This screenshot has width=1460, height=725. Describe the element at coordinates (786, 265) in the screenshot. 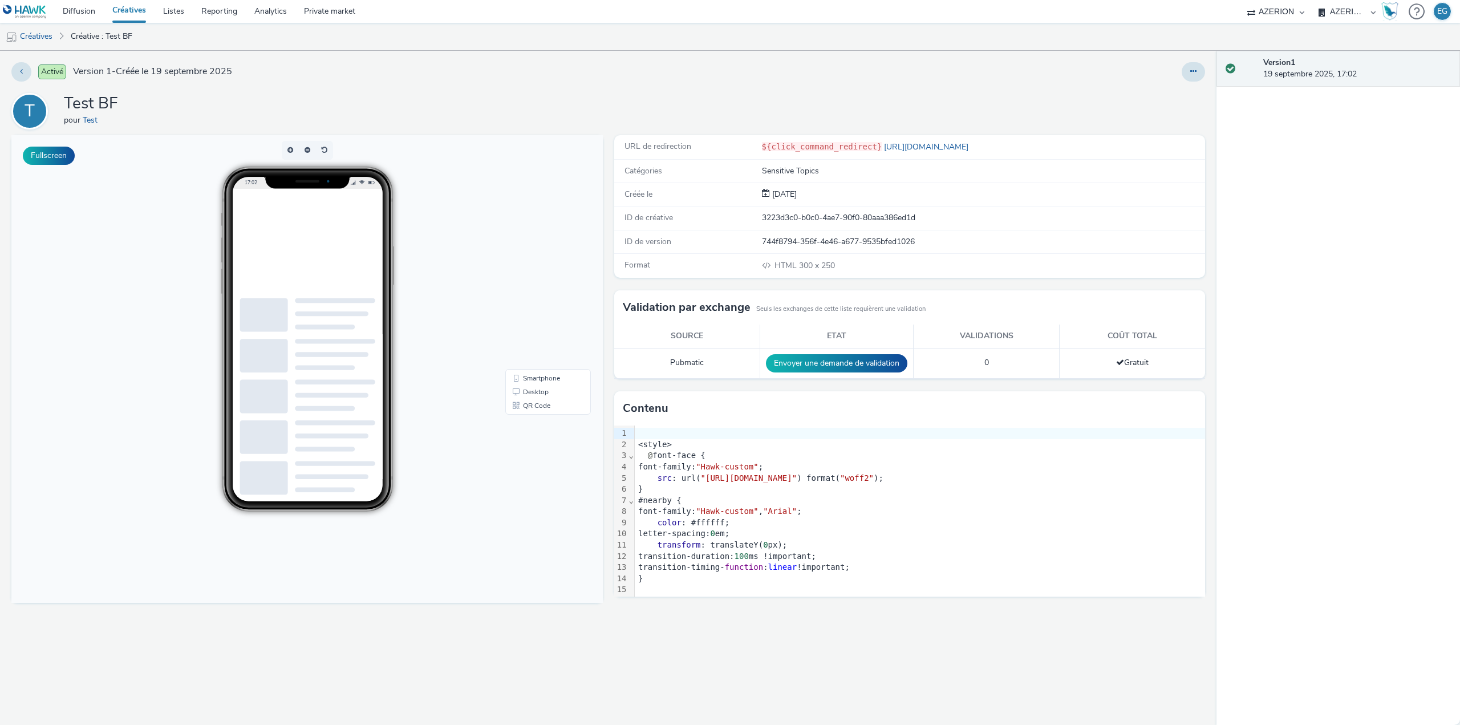

I see `span: HTML` at that location.